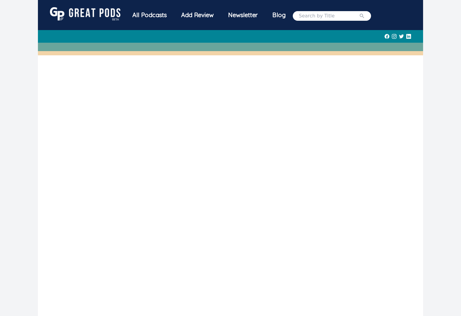 This screenshot has width=461, height=316. Describe the element at coordinates (198, 15) in the screenshot. I see `a: Add Review` at that location.